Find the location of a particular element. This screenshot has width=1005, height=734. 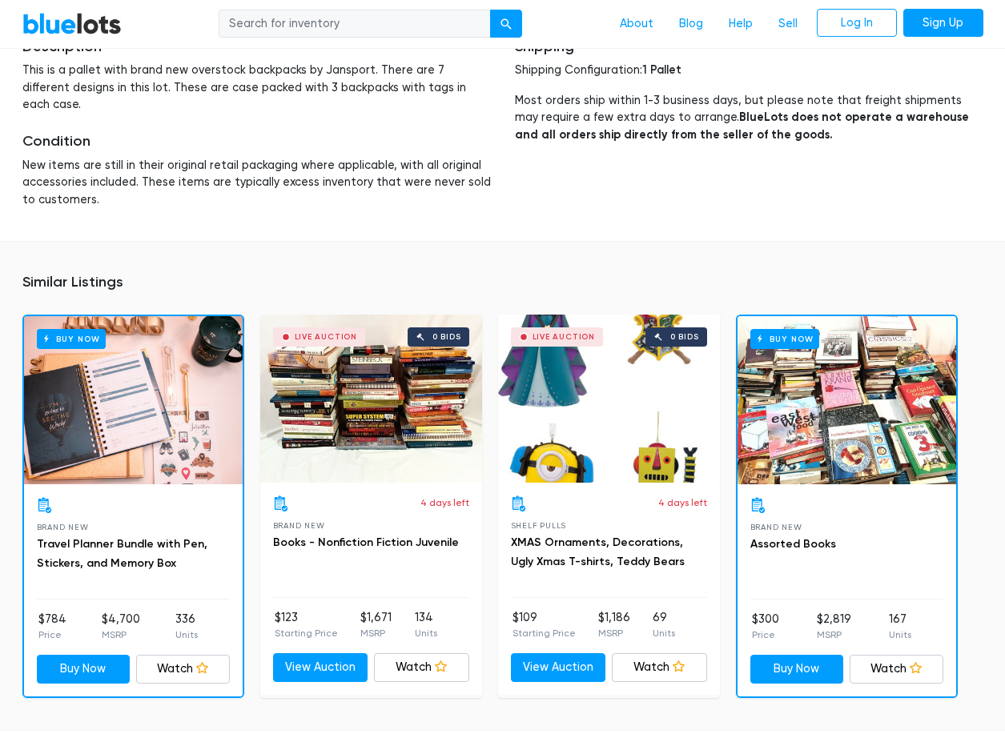

li: $109 is located at coordinates (544, 625).